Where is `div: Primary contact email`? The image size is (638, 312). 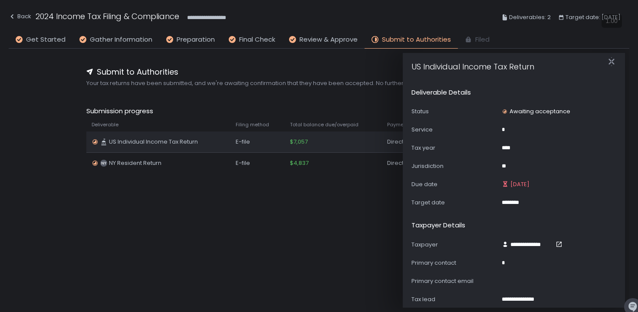 div: Primary contact email is located at coordinates (455, 281).